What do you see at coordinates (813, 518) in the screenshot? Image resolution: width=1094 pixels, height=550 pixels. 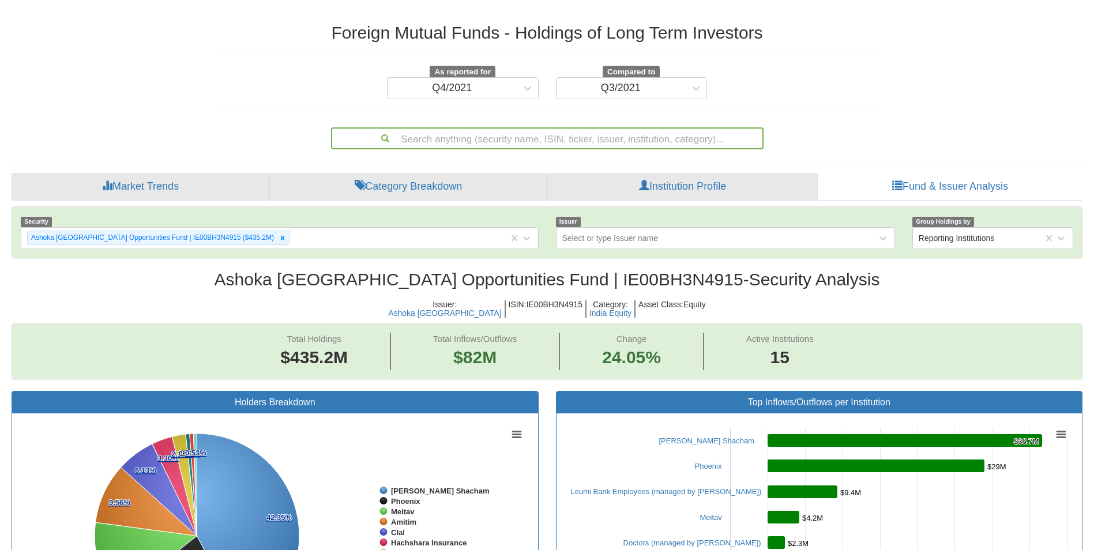 I see `tspan: $4.2M` at bounding box center [813, 518].